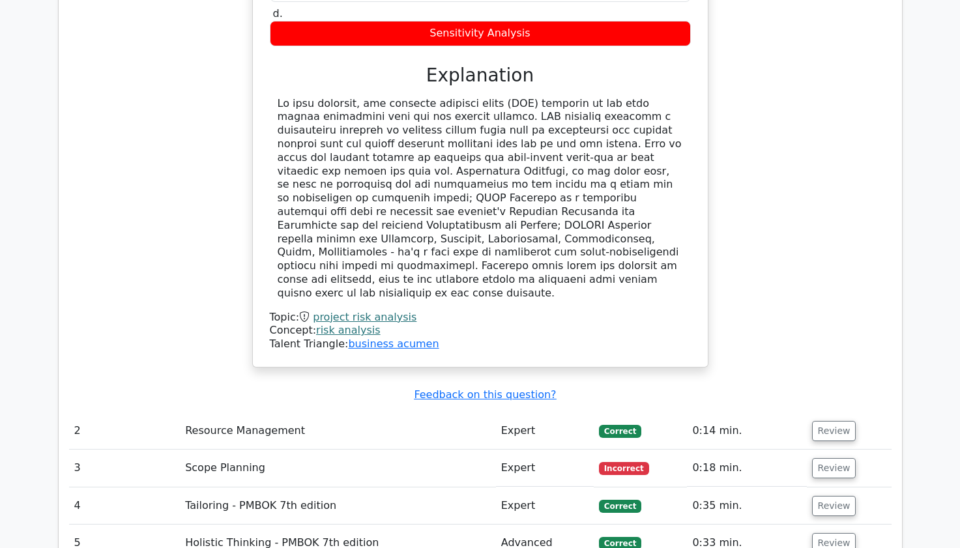  What do you see at coordinates (480, 76) in the screenshot?
I see `h3: Explanation` at bounding box center [480, 76].